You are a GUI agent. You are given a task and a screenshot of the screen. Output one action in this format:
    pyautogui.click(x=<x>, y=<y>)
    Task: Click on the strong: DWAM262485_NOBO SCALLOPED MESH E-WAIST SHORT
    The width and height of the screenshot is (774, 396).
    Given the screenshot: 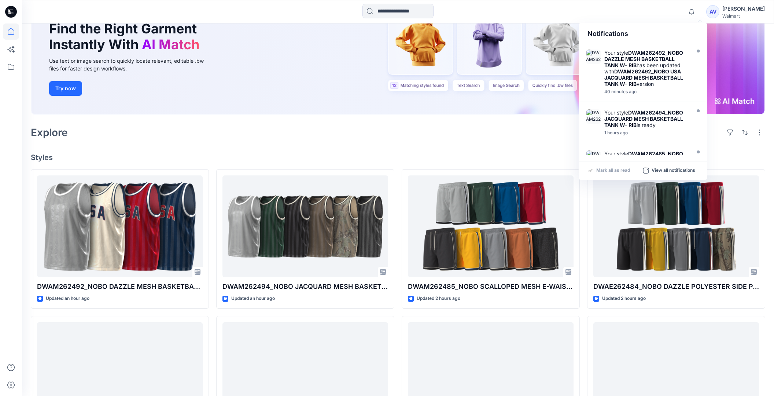 What is the action you would take?
    pyautogui.click(x=644, y=159)
    